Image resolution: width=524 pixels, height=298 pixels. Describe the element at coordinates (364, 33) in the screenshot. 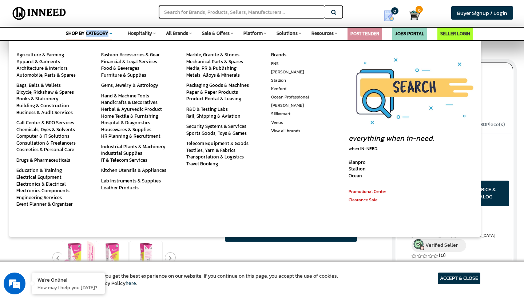

I see `a: POST TENDER` at that location.